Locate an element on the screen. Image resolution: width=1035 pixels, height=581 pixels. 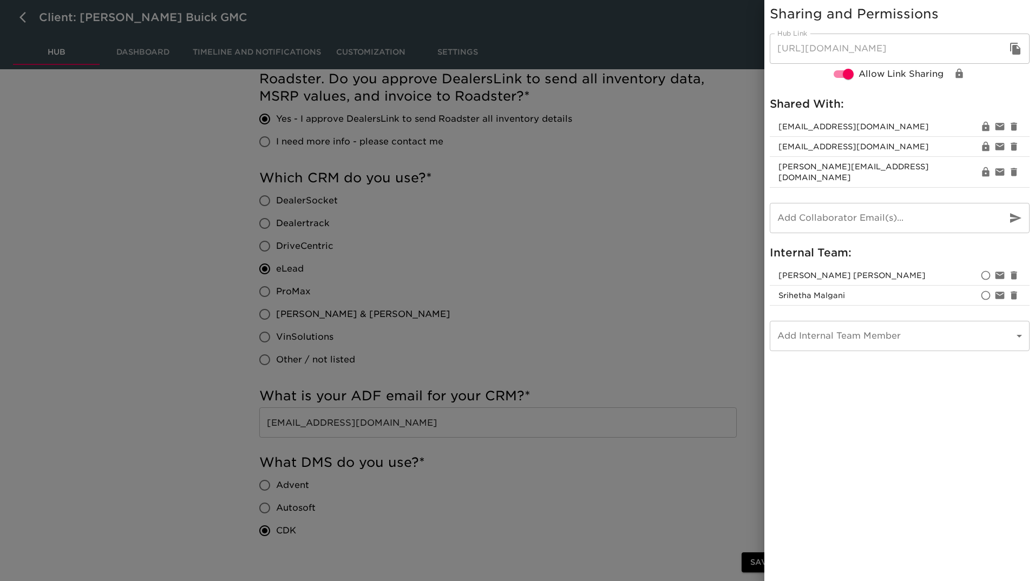
h6: Shared With: is located at coordinates (899, 104).